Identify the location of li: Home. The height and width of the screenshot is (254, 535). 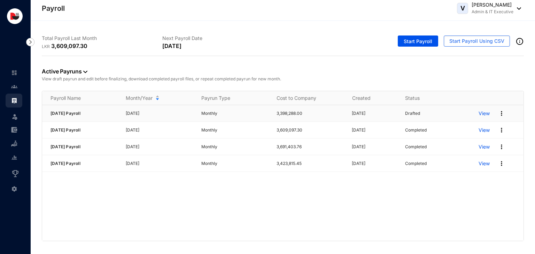
(14, 73).